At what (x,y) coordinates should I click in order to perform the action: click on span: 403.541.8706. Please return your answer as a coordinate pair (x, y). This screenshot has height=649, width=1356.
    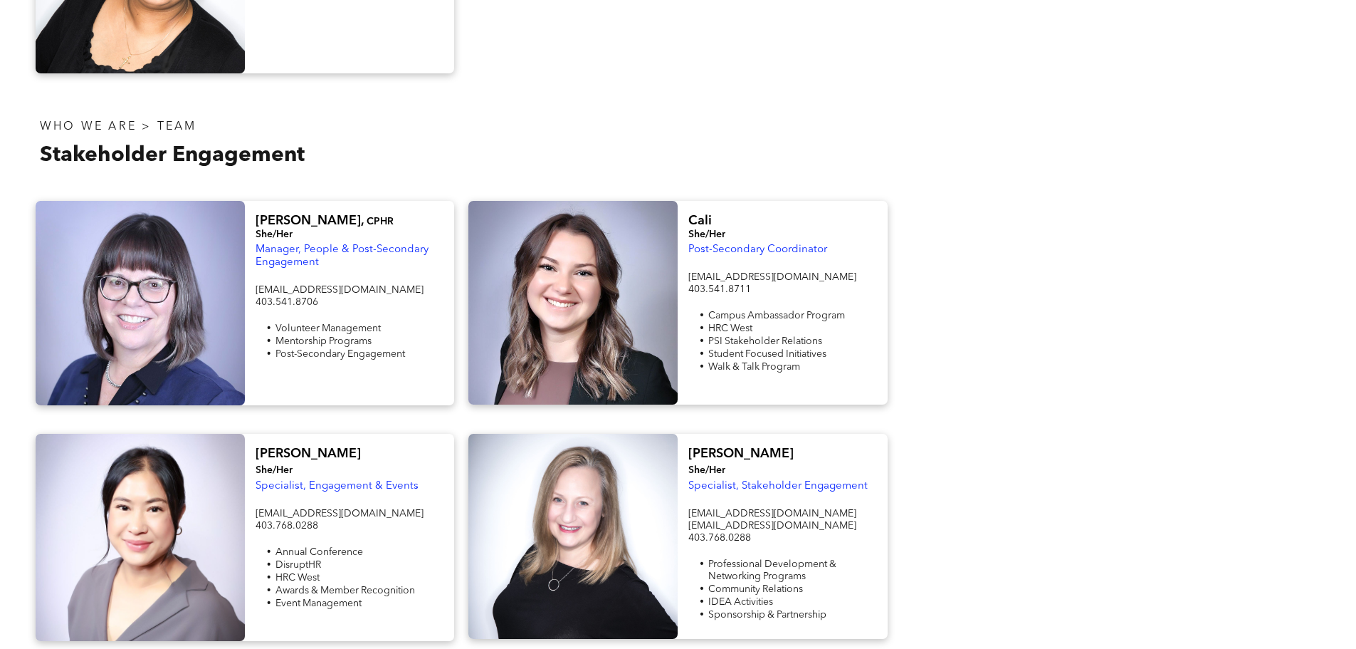
    Looking at the image, I should click on (287, 302).